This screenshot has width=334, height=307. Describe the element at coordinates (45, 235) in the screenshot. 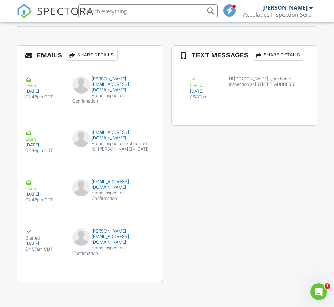

I see `div: Started` at that location.